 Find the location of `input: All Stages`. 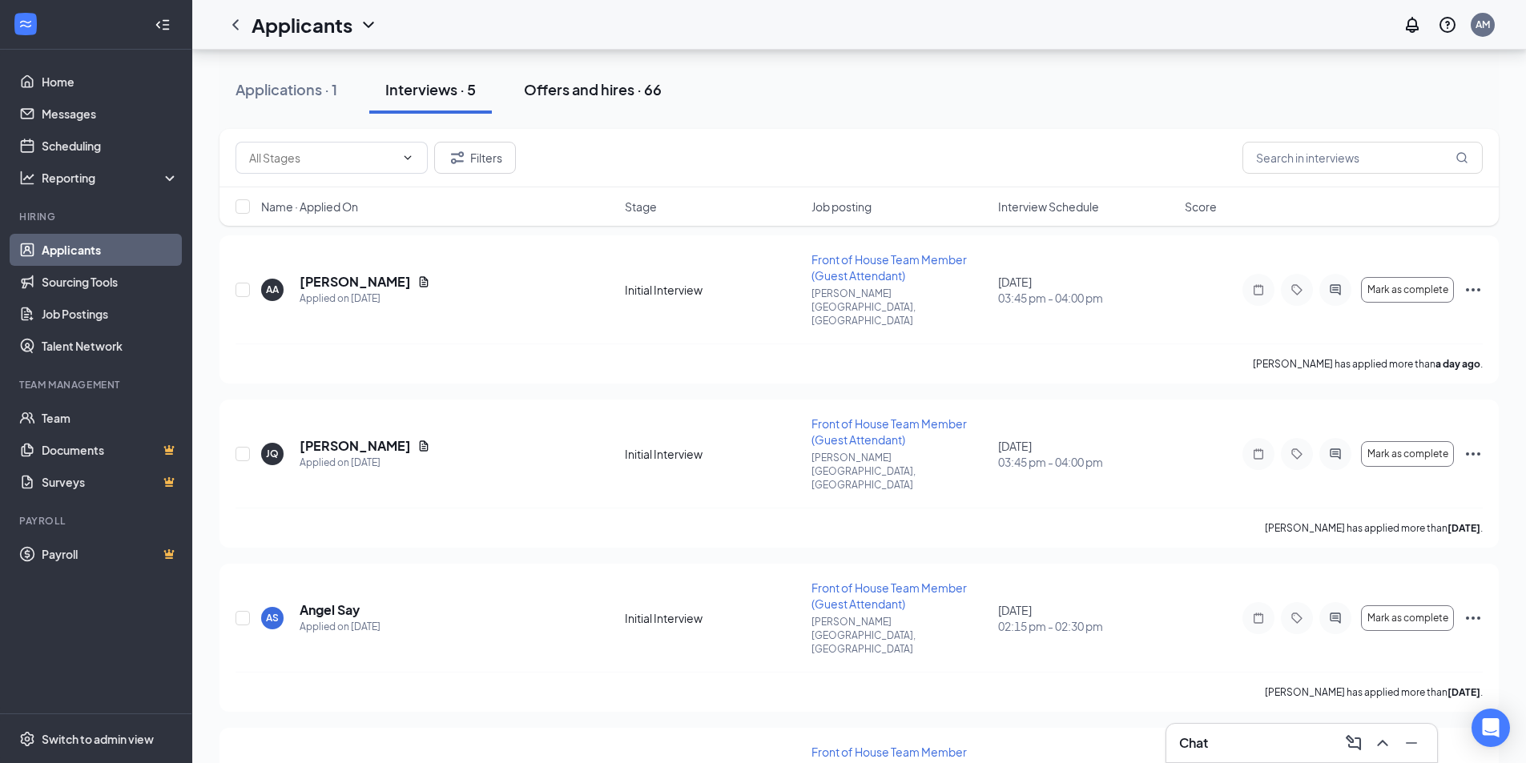

input: All Stages is located at coordinates (322, 158).